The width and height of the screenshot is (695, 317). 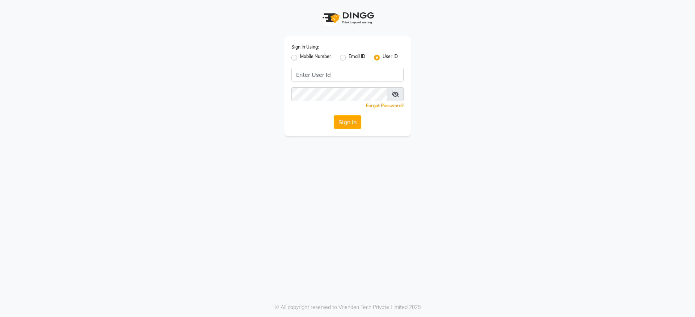 I want to click on img: logo1.svg, so click(x=348, y=18).